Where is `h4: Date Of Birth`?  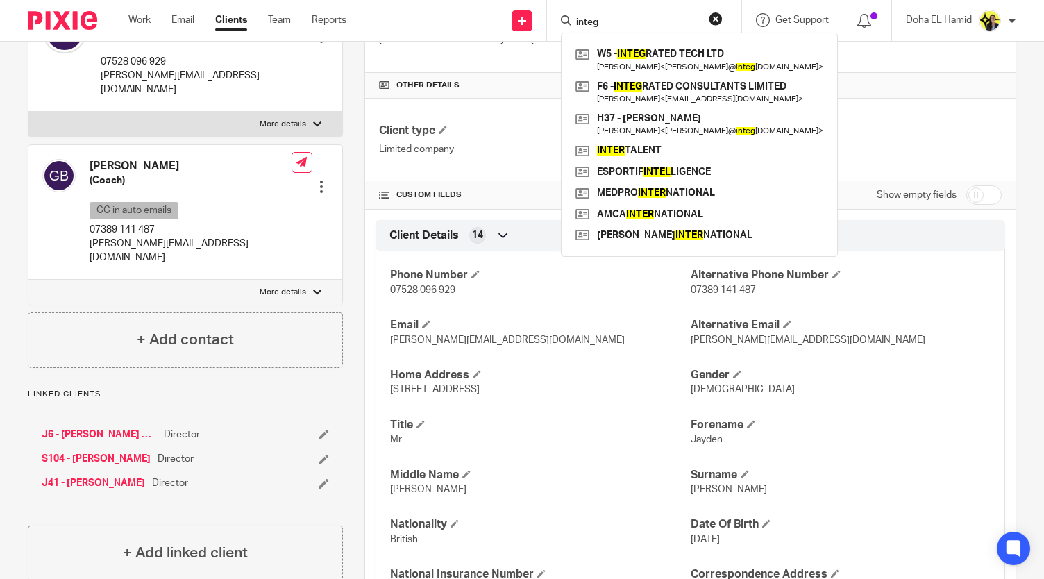
h4: Date Of Birth is located at coordinates (840, 524).